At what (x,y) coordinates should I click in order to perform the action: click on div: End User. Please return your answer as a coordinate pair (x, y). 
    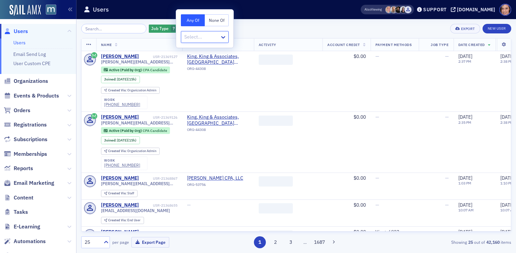
    Looking at the image, I should click on (124, 221).